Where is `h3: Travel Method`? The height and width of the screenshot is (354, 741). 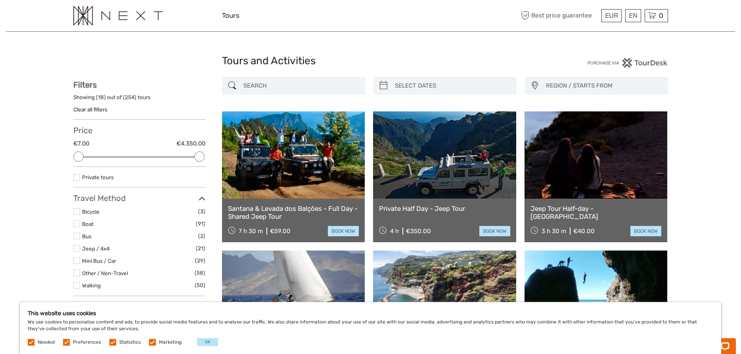 h3: Travel Method is located at coordinates (139, 198).